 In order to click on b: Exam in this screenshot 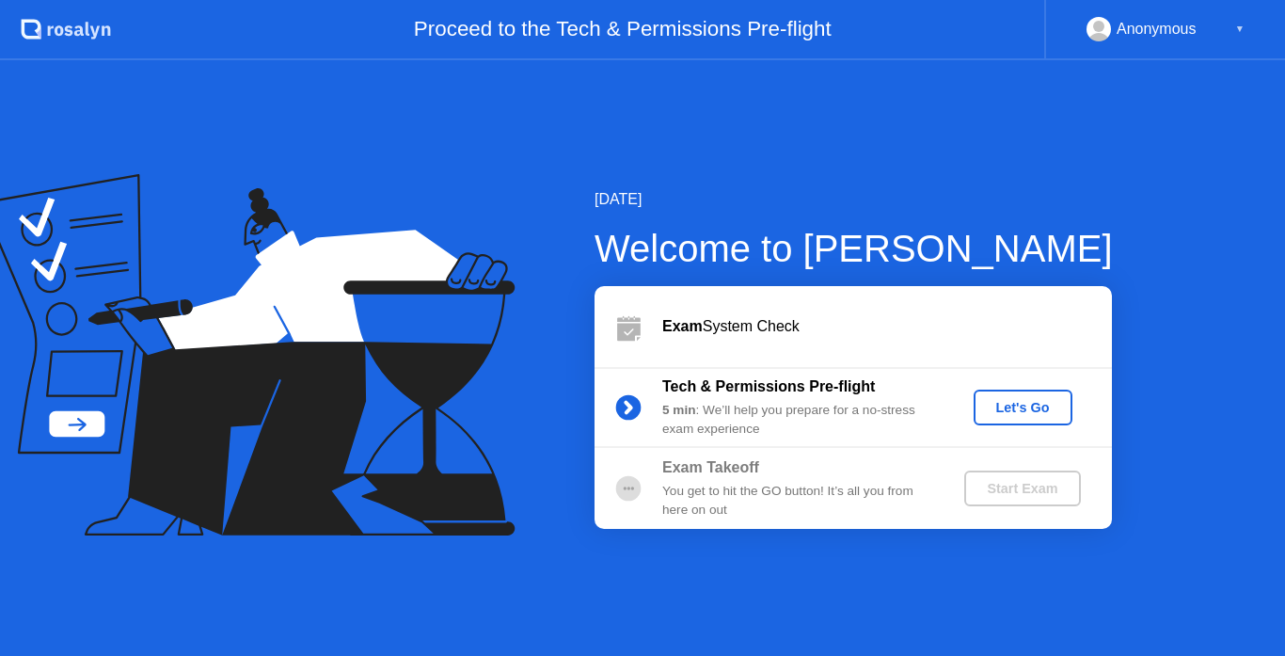, I will do `click(682, 325)`.